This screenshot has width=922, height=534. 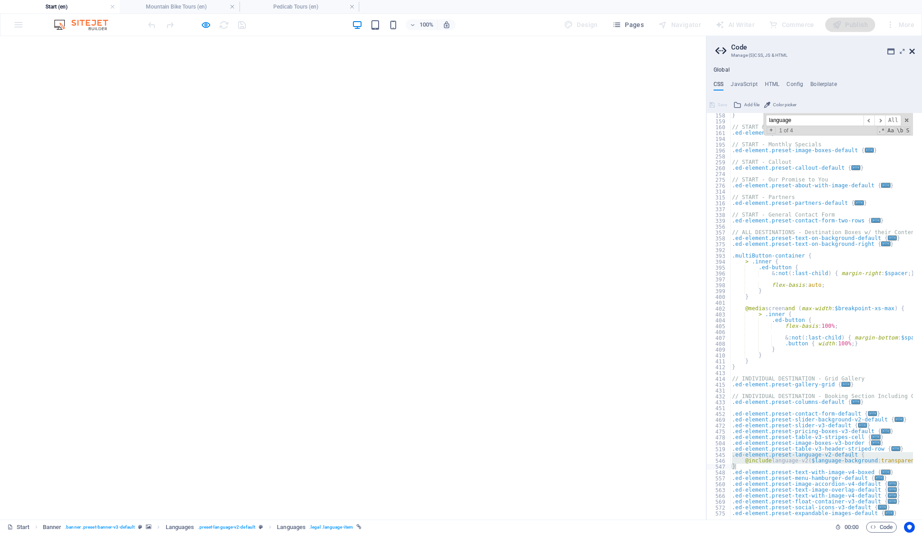 What do you see at coordinates (86, 25) in the screenshot?
I see `img: Editor Logo` at bounding box center [86, 25].